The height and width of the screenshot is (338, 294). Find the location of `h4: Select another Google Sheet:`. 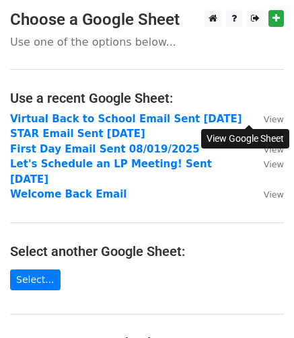

h4: Select another Google Sheet: is located at coordinates (147, 252).